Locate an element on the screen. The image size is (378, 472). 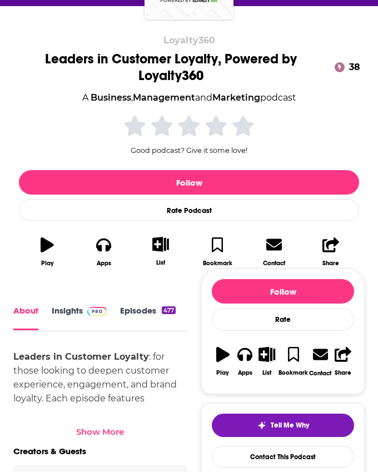
img: tell me why sparkle is located at coordinates (262, 425).